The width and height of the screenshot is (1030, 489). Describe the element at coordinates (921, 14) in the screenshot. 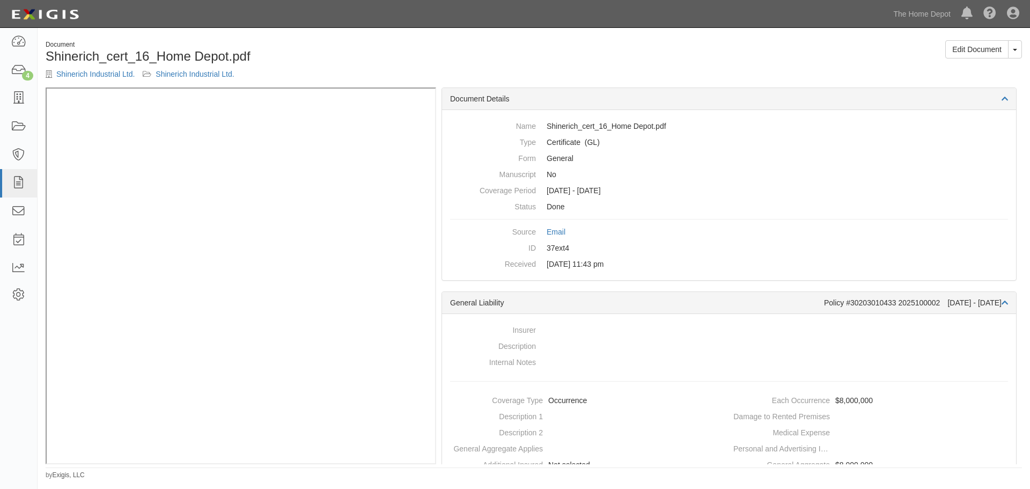

I see `a: The Home Depot` at that location.